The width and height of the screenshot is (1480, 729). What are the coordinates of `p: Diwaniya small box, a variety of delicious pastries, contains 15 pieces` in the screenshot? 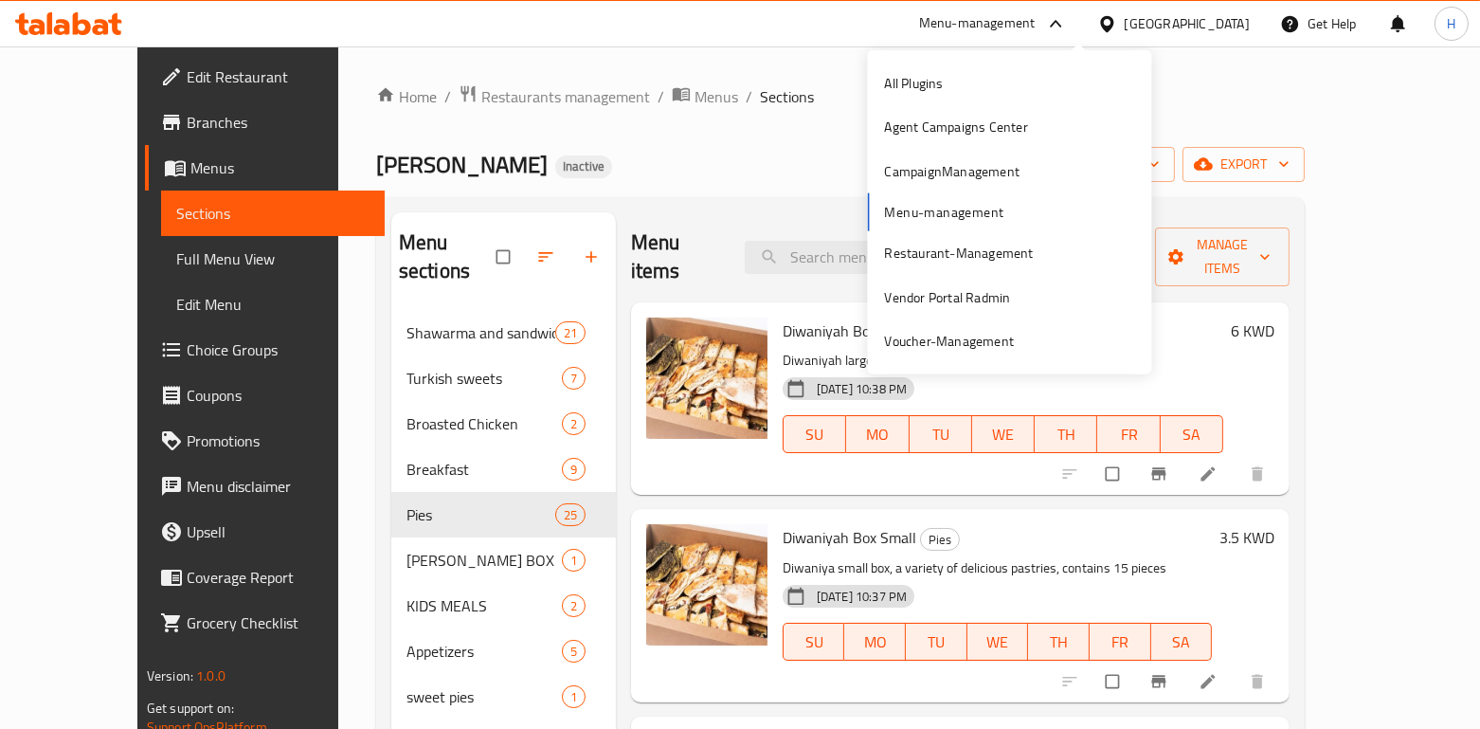 It's located at (997, 568).